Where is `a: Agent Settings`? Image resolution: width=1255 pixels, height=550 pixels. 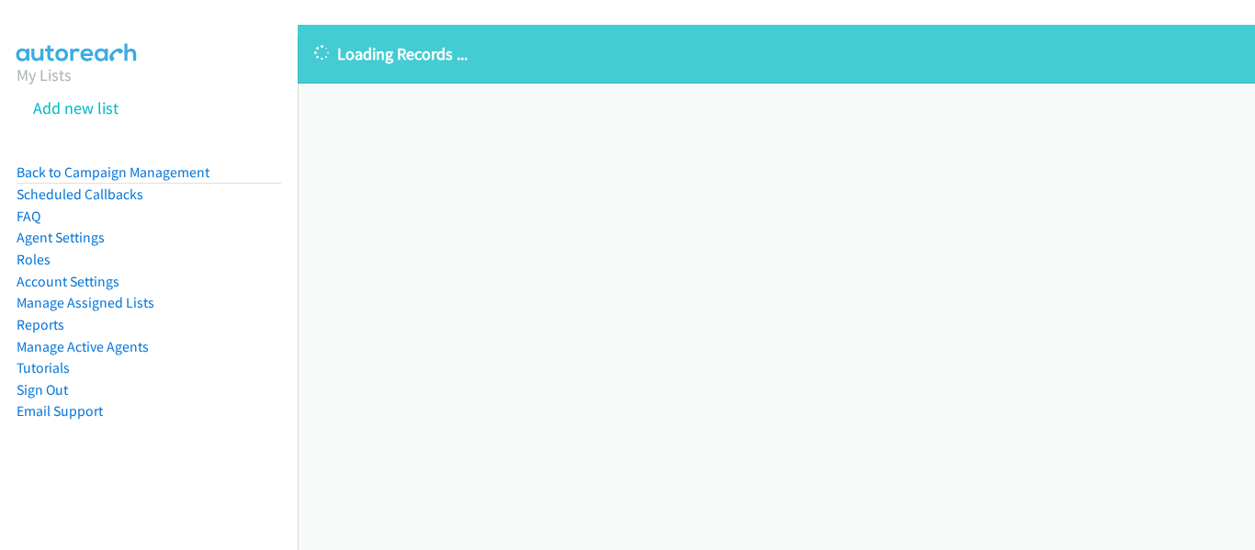 a: Agent Settings is located at coordinates (61, 237).